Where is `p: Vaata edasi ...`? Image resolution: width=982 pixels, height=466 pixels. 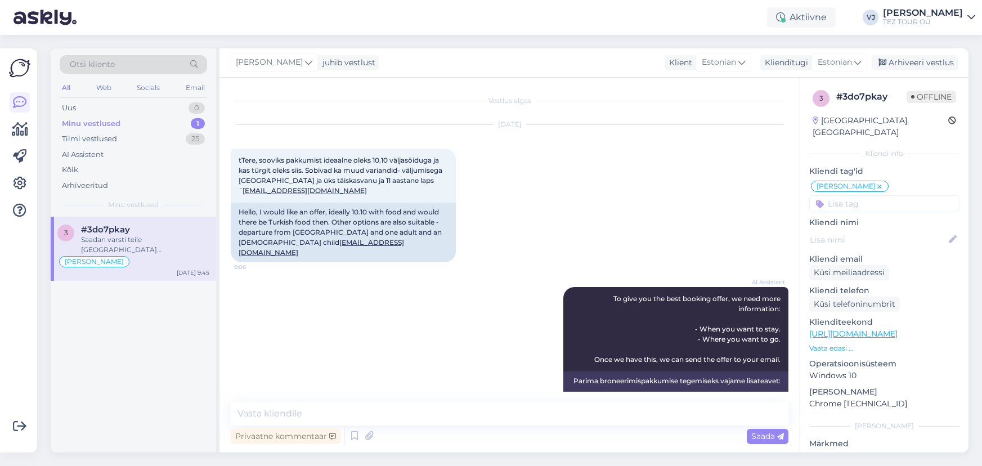 p: Vaata edasi ... is located at coordinates (884, 348).